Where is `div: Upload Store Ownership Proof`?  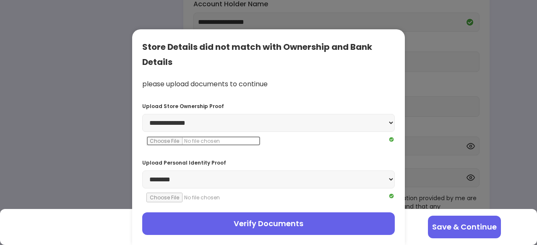 div: Upload Store Ownership Proof is located at coordinates (268, 106).